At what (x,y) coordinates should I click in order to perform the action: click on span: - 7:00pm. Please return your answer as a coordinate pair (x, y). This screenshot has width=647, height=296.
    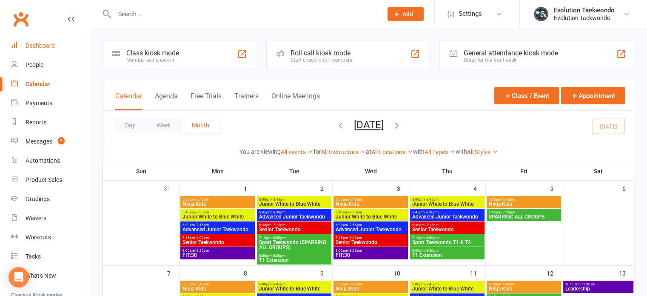
    Looking at the image, I should click on (508, 212).